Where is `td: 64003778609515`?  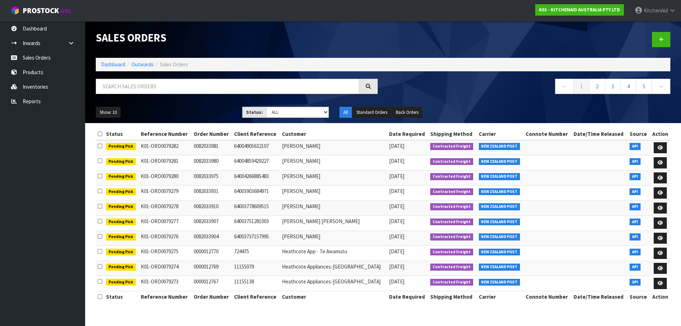
td: 64003778609515 is located at coordinates (256, 208).